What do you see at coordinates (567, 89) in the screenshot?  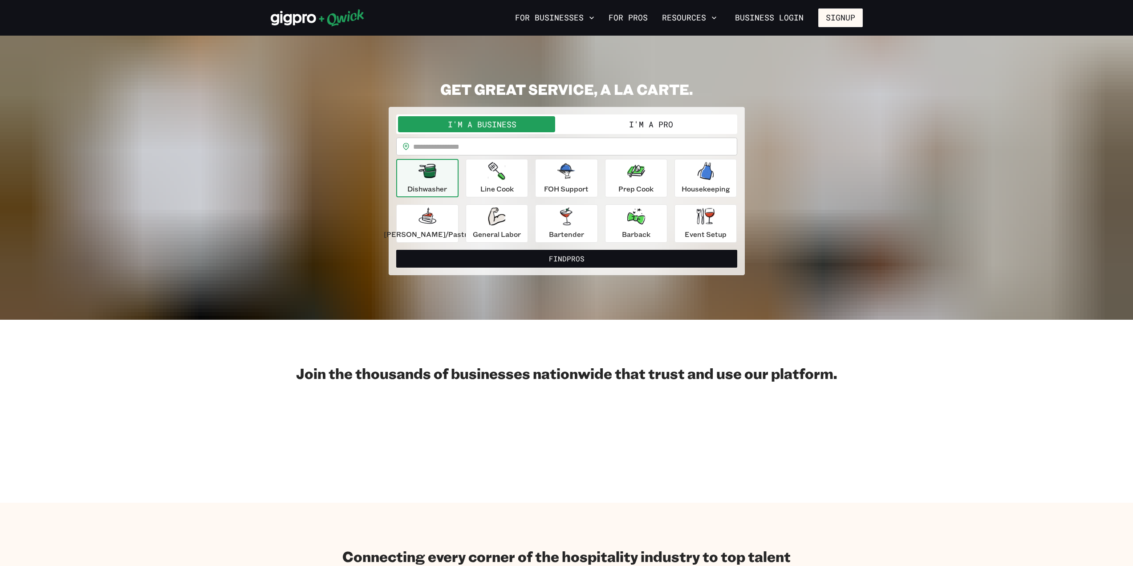 I see `h2: GET GREAT SERVICE, A LA CARTE.` at bounding box center [567, 89].